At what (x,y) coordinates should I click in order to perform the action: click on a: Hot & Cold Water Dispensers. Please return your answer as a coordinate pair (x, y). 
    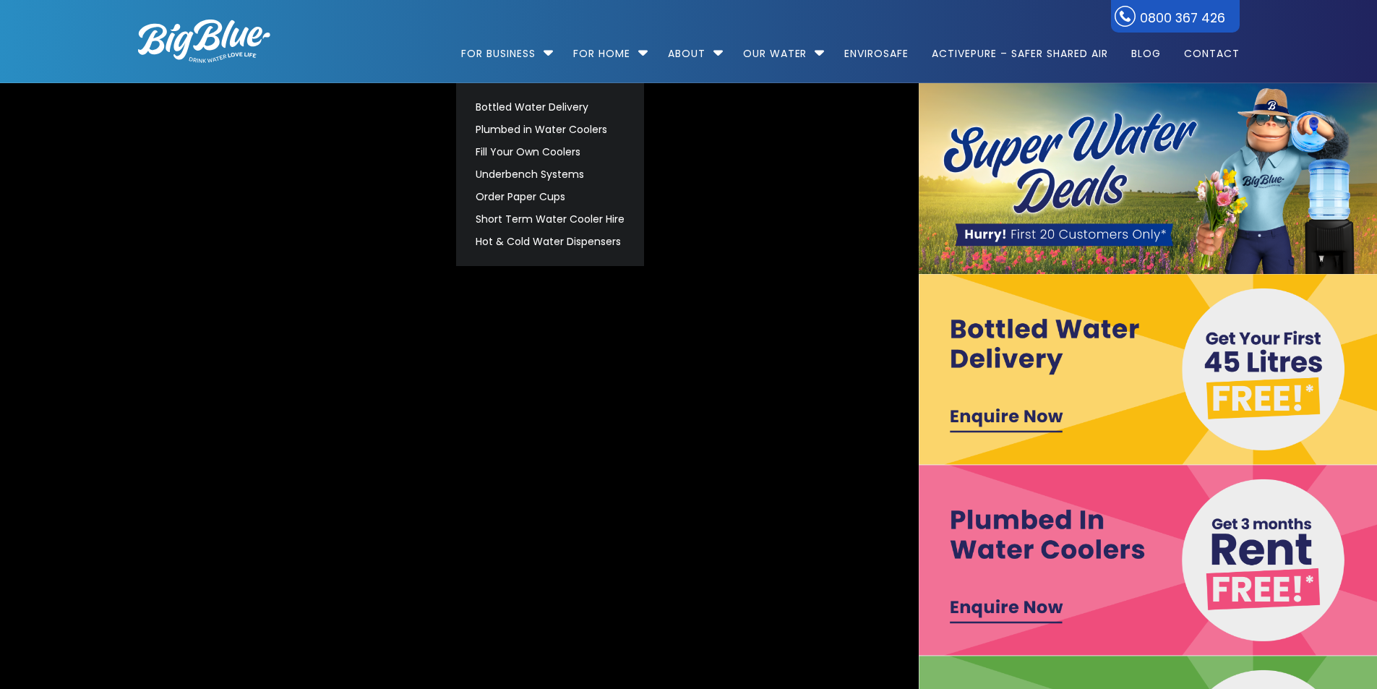
    Looking at the image, I should click on (550, 241).